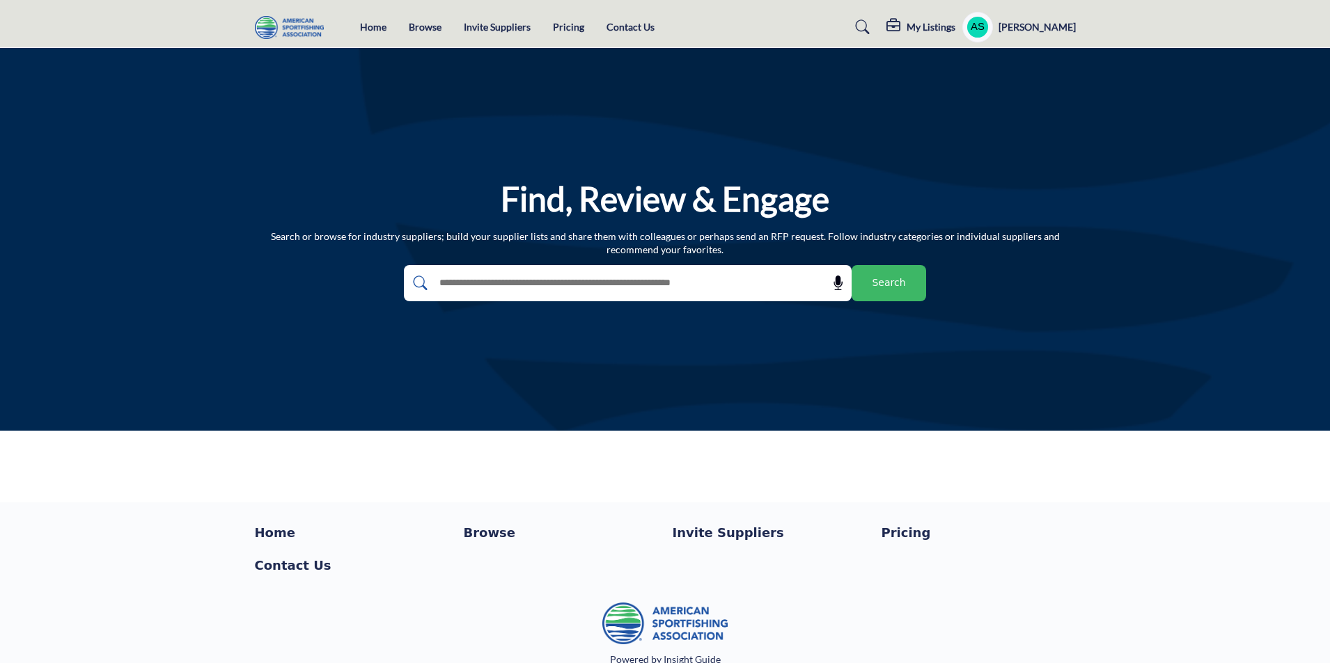 The width and height of the screenshot is (1330, 663). Describe the element at coordinates (665, 243) in the screenshot. I see `p: Search or browse for industry suppliers; build your supplier lists and share them with colleagues...` at that location.